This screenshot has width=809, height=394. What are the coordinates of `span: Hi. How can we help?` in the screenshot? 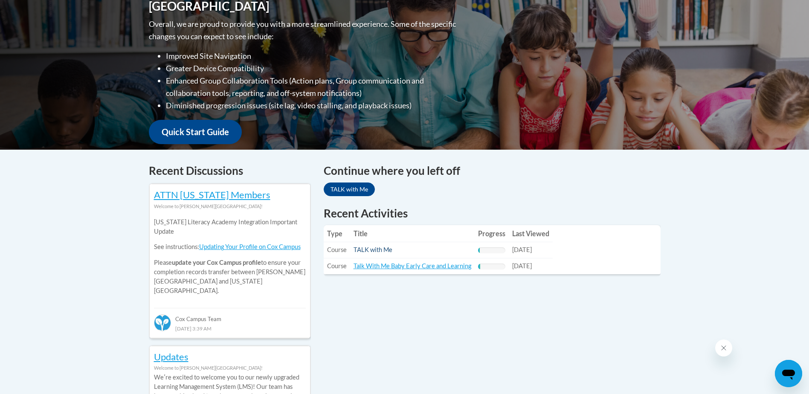 It's located at (37, 9).